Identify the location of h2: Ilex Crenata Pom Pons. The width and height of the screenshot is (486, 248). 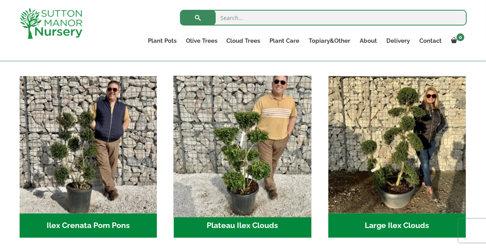
(88, 226).